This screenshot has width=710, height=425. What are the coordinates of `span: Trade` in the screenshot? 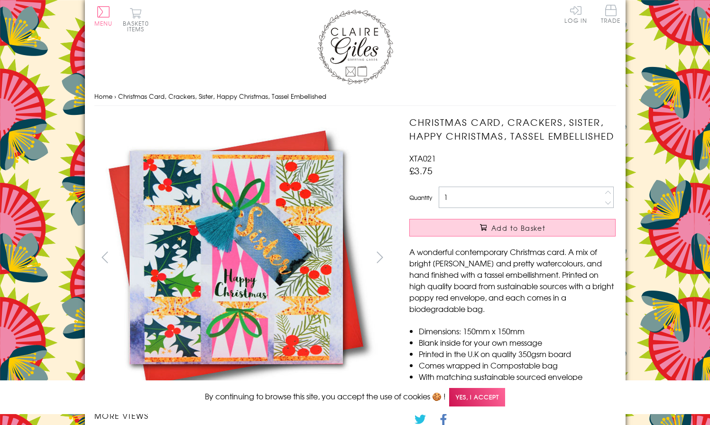 It's located at (611, 14).